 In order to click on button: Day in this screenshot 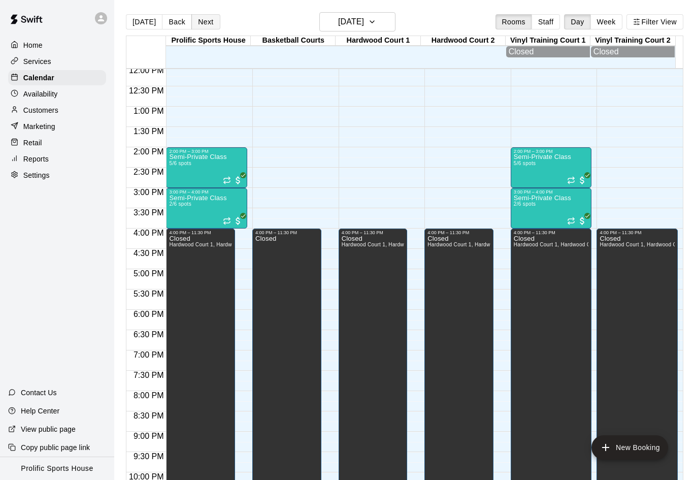, I will do `click(577, 22)`.